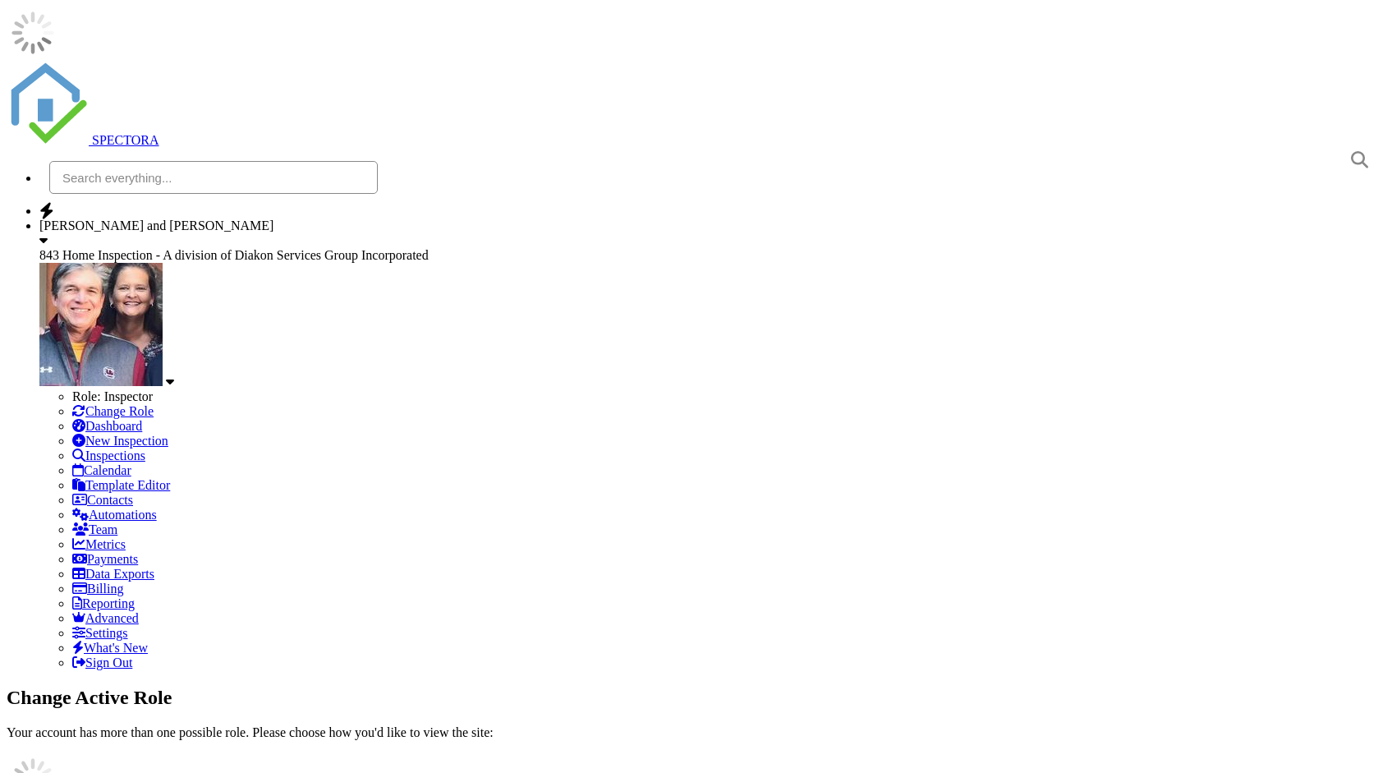 Image resolution: width=1383 pixels, height=773 pixels. Describe the element at coordinates (120, 440) in the screenshot. I see `a: New Inspection` at that location.